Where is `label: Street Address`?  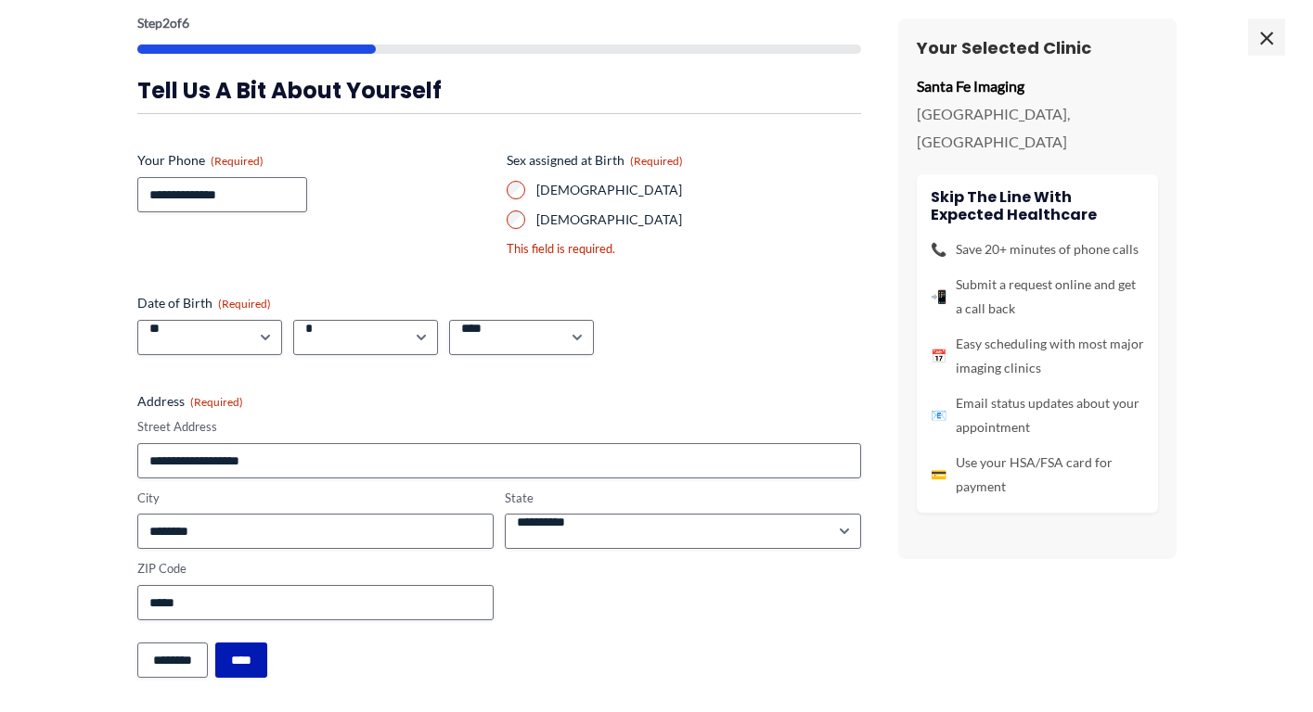
label: Street Address is located at coordinates (499, 427).